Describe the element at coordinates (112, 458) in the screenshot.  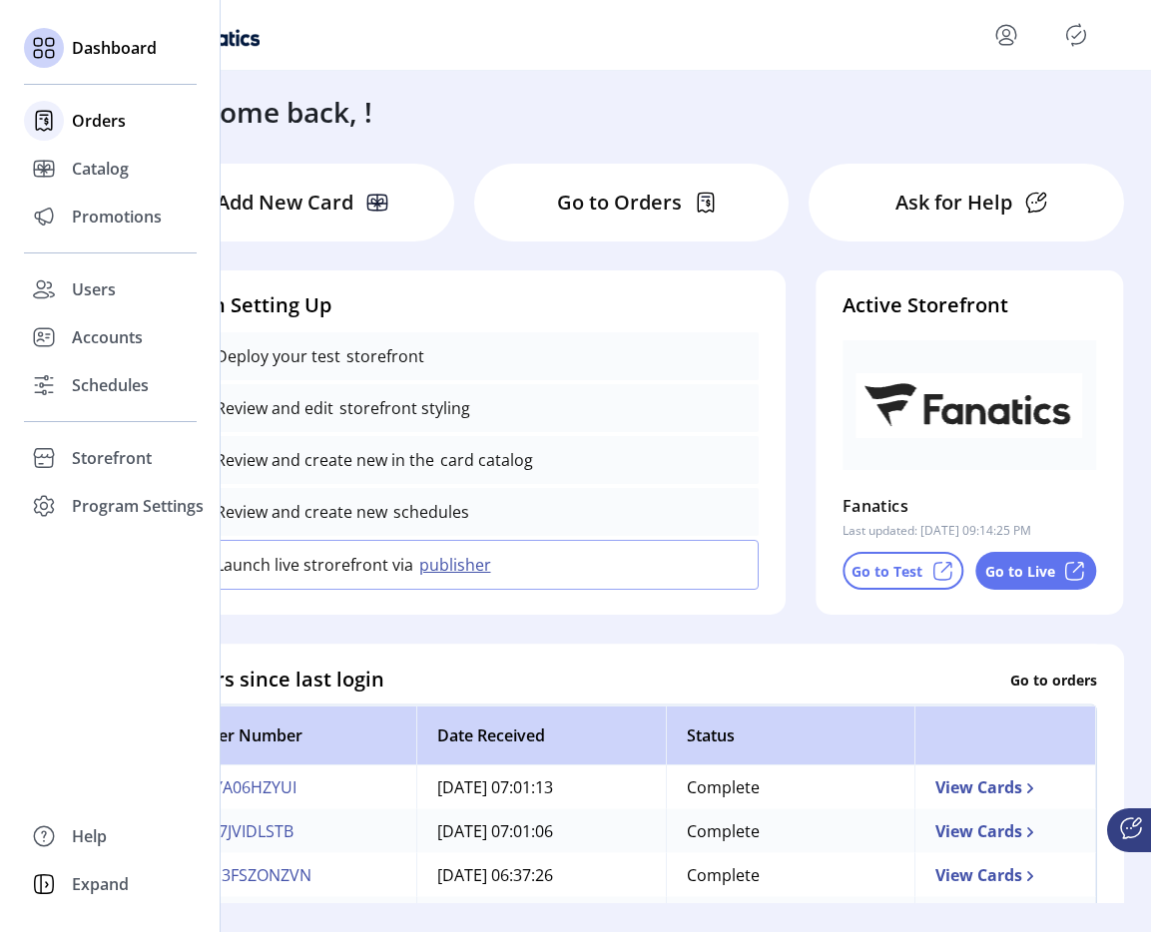
I see `span: Storefront` at that location.